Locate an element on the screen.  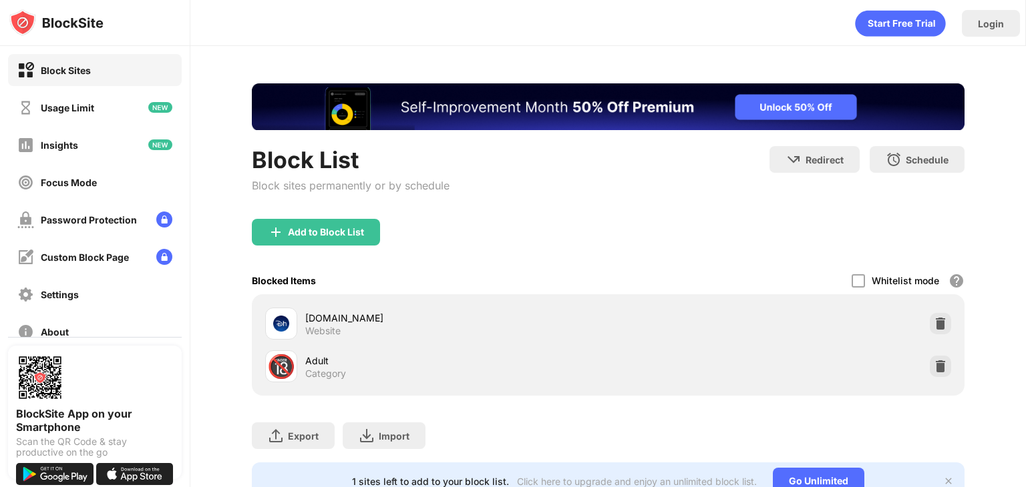
img: time-usage-off.svg is located at coordinates (25, 107).